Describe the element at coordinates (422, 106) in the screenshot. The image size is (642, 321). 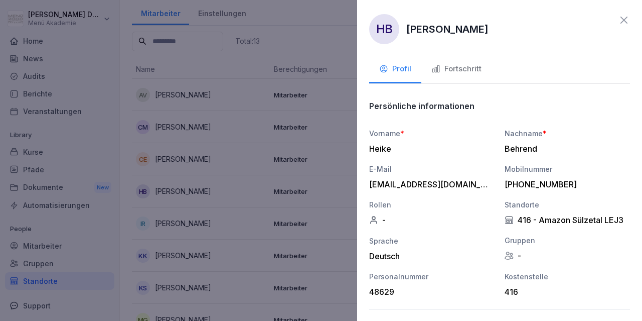
I see `p: Persönliche informationen` at that location.